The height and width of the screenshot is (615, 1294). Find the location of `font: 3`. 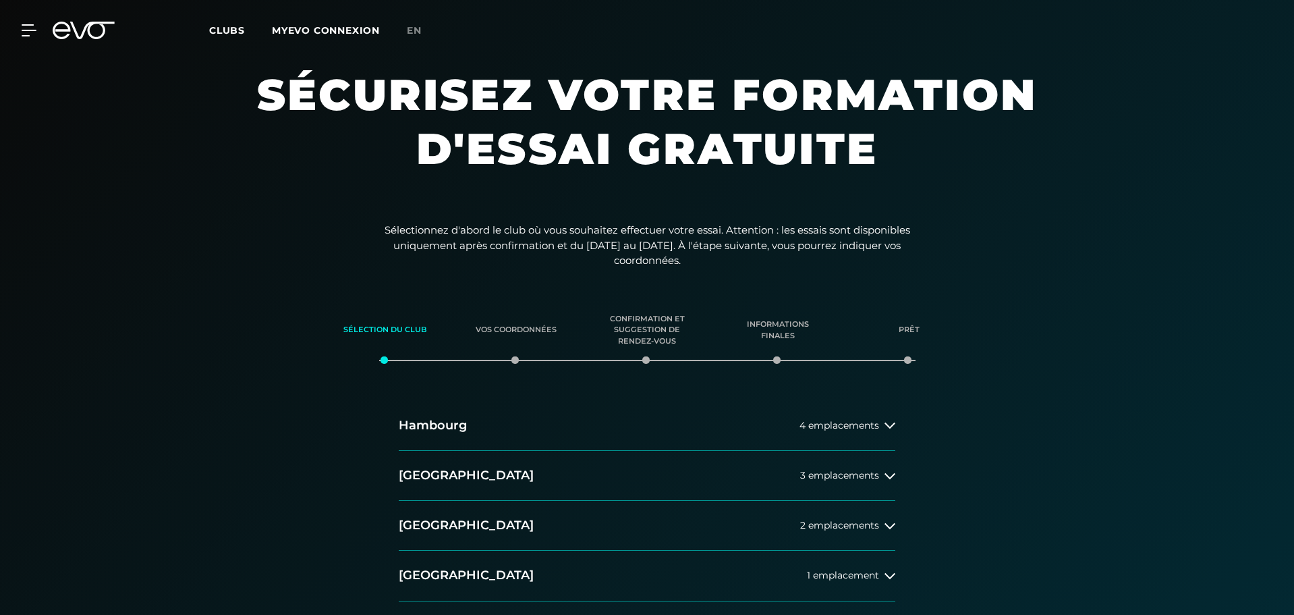

font: 3 is located at coordinates (803, 475).